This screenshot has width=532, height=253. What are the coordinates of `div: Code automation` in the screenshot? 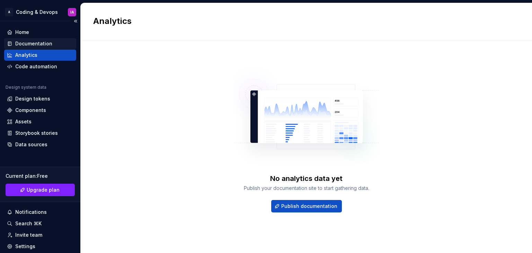 It's located at (36, 66).